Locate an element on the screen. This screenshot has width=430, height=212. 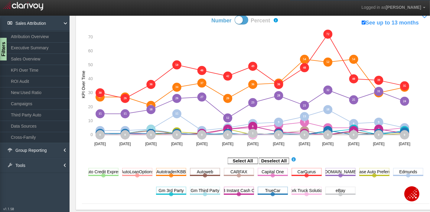
text: 13 is located at coordinates (305, 116).